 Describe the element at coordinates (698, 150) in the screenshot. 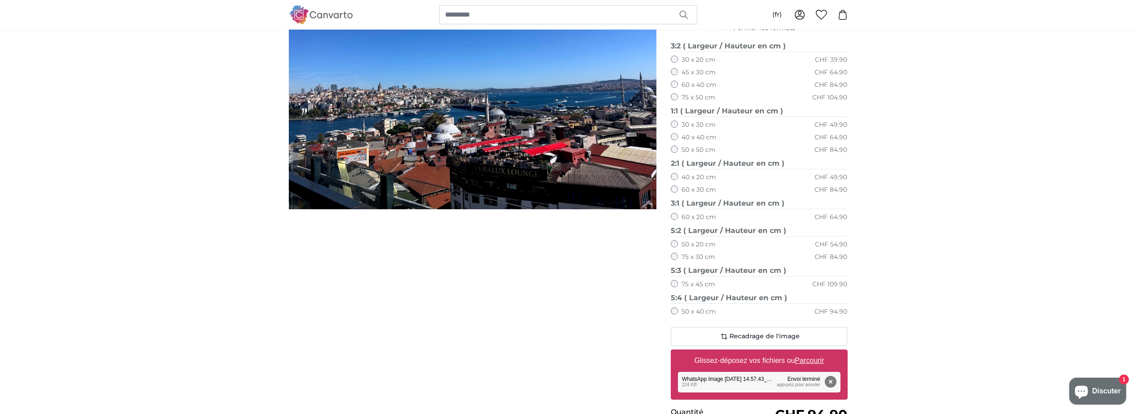

I see `label: 50 x 50 cm` at that location.